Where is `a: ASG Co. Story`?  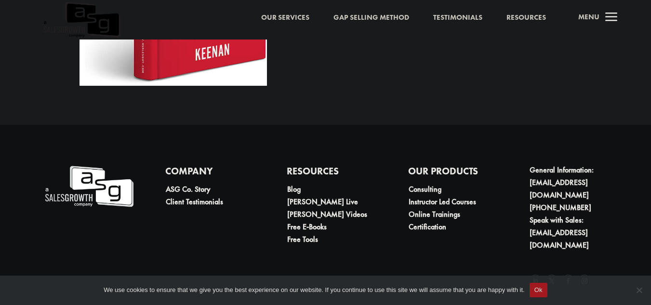 a: ASG Co. Story is located at coordinates (188, 189).